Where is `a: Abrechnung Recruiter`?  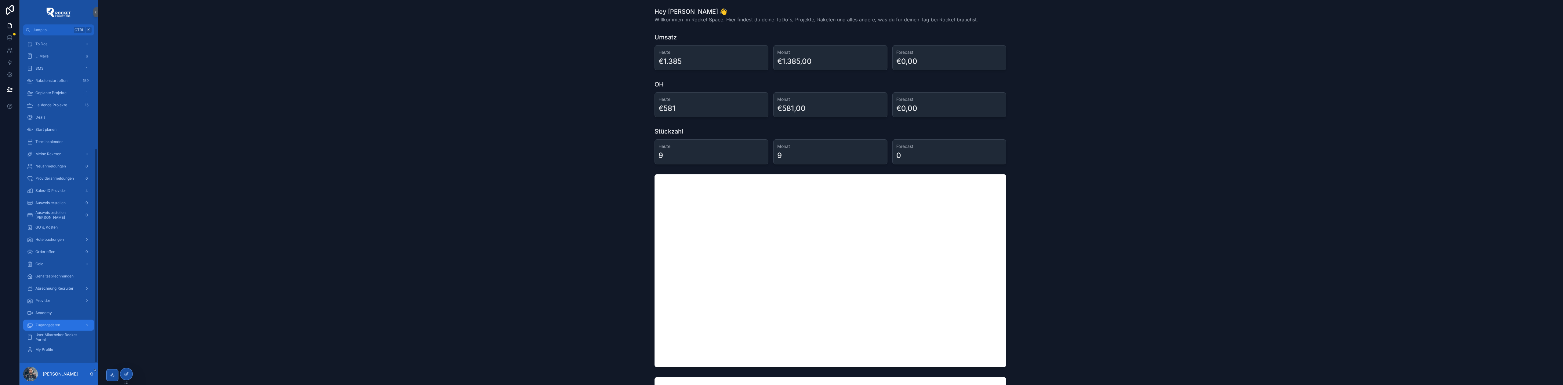 a: Abrechnung Recruiter is located at coordinates (59, 288).